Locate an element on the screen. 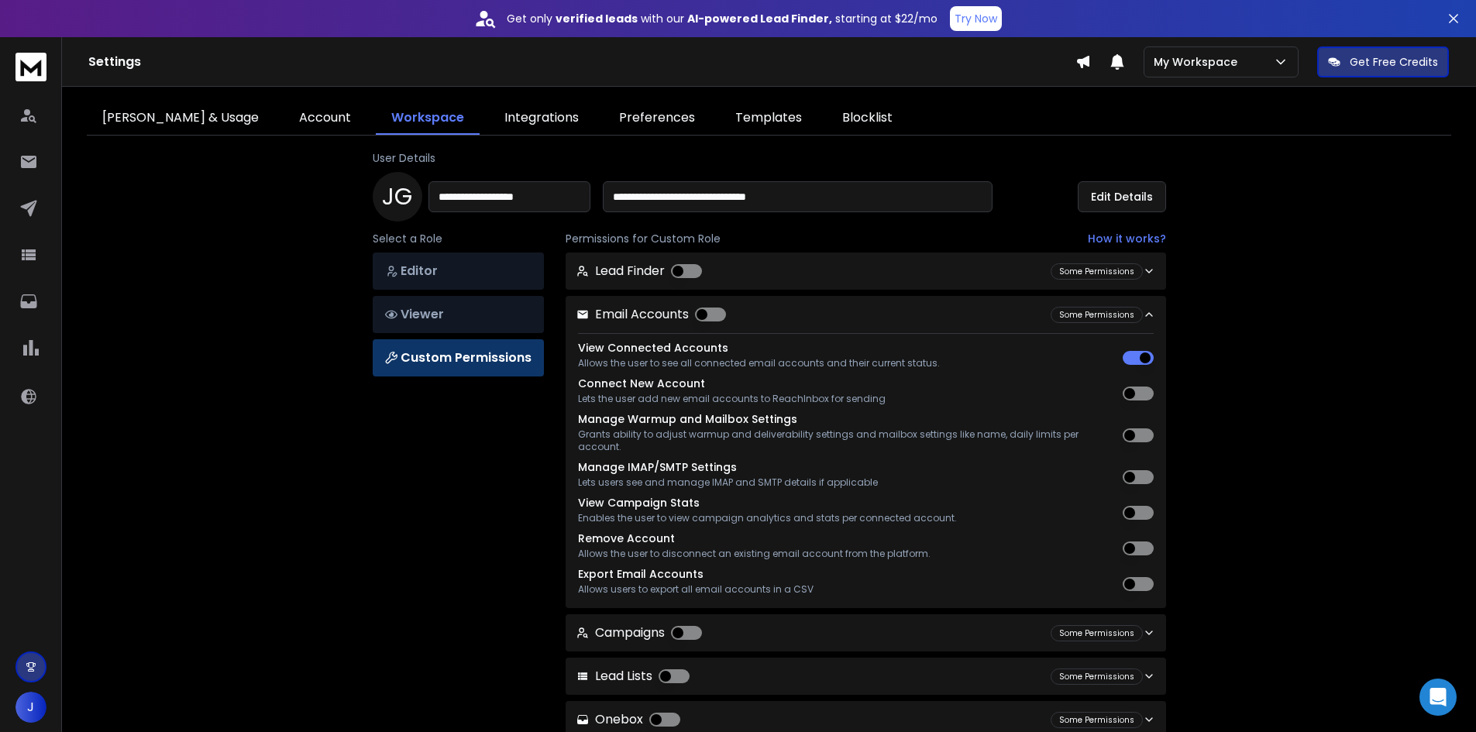 The width and height of the screenshot is (1476, 732). div: Open Intercom Messenger is located at coordinates (1438, 697).